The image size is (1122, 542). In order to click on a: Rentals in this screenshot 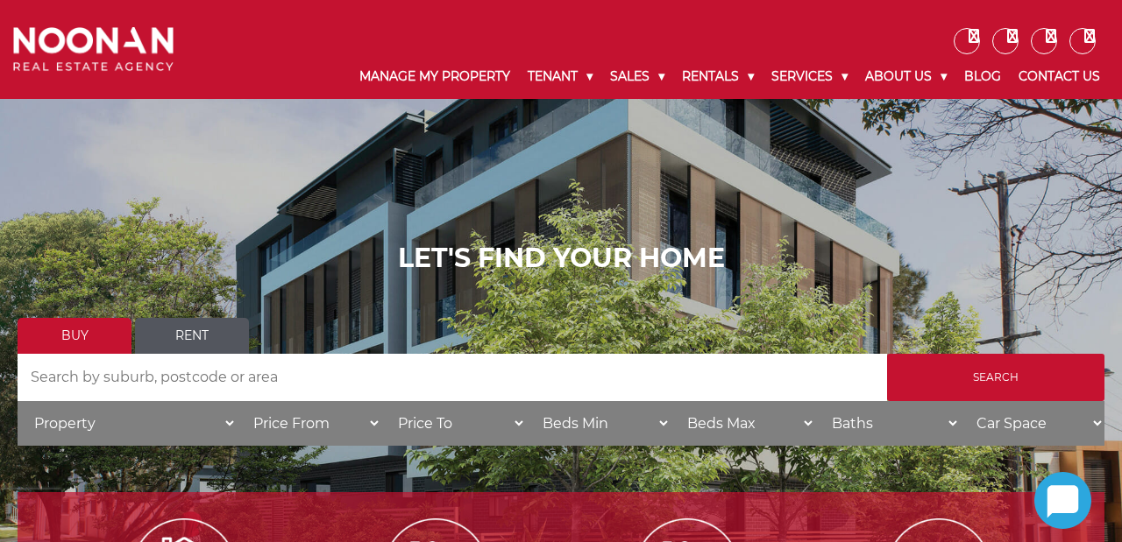, I will do `click(718, 76)`.